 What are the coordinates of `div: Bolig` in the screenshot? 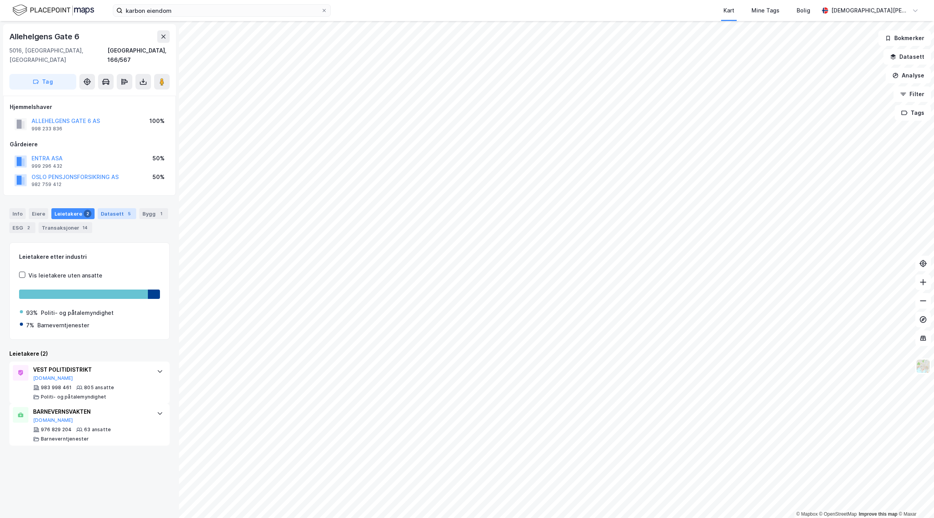 It's located at (803, 11).